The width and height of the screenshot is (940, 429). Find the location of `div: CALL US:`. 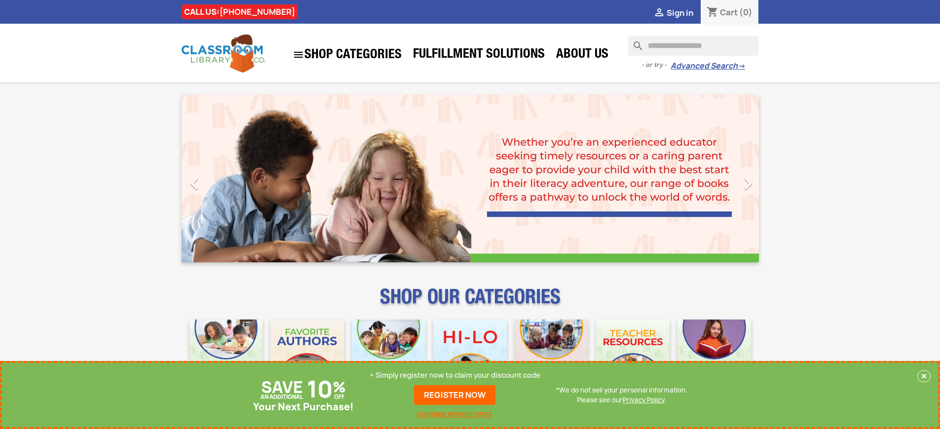

div: CALL US: is located at coordinates (239, 12).